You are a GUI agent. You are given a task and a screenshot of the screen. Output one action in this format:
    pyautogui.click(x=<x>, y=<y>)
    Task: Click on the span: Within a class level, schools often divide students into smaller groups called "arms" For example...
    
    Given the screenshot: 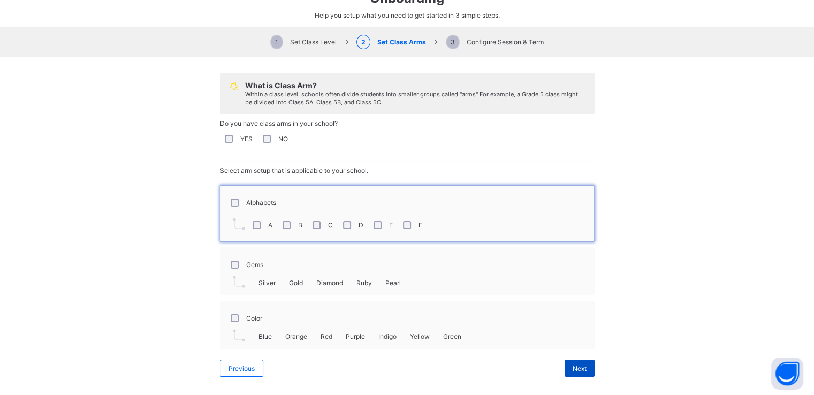 What is the action you would take?
    pyautogui.click(x=412, y=98)
    